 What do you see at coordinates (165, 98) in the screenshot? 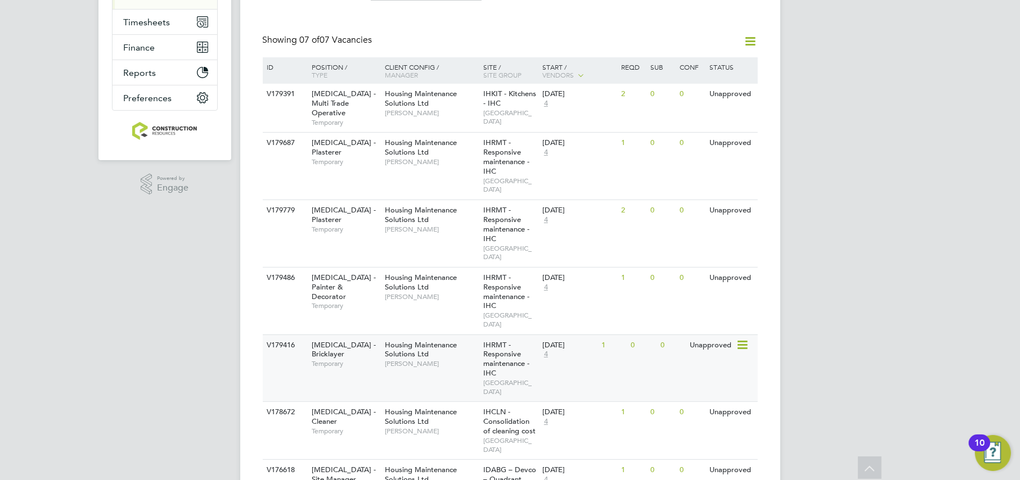
I see `button: Preferences` at bounding box center [165, 98].